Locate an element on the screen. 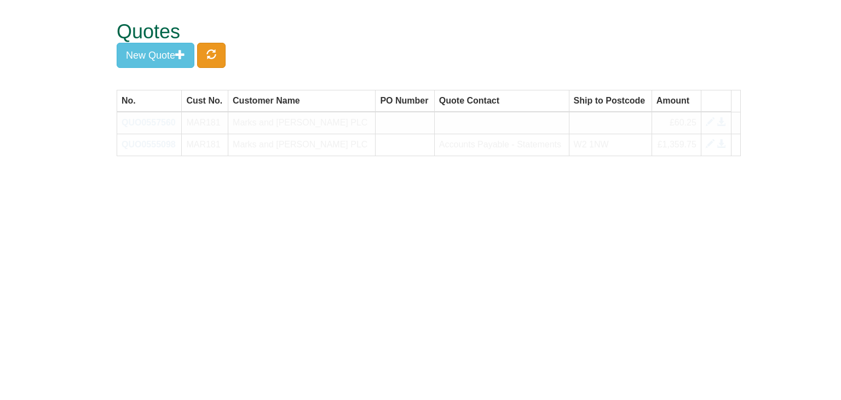  th: Quote Contact is located at coordinates (502, 101).